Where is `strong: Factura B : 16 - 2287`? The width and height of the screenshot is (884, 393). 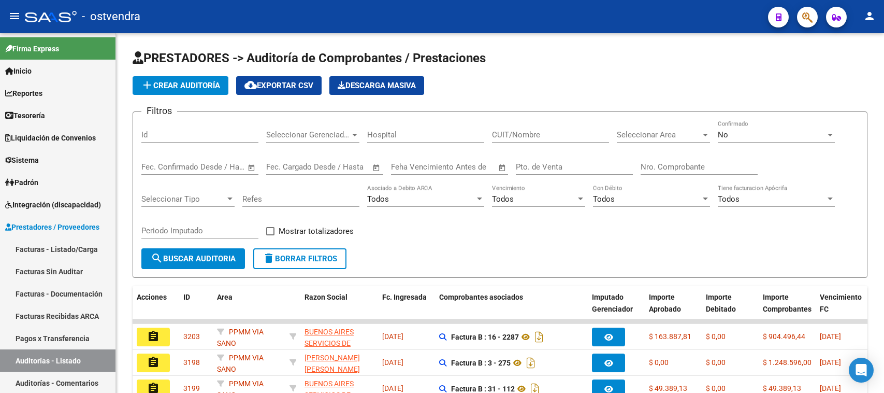
strong: Factura B : 16 - 2287 is located at coordinates (485, 337).